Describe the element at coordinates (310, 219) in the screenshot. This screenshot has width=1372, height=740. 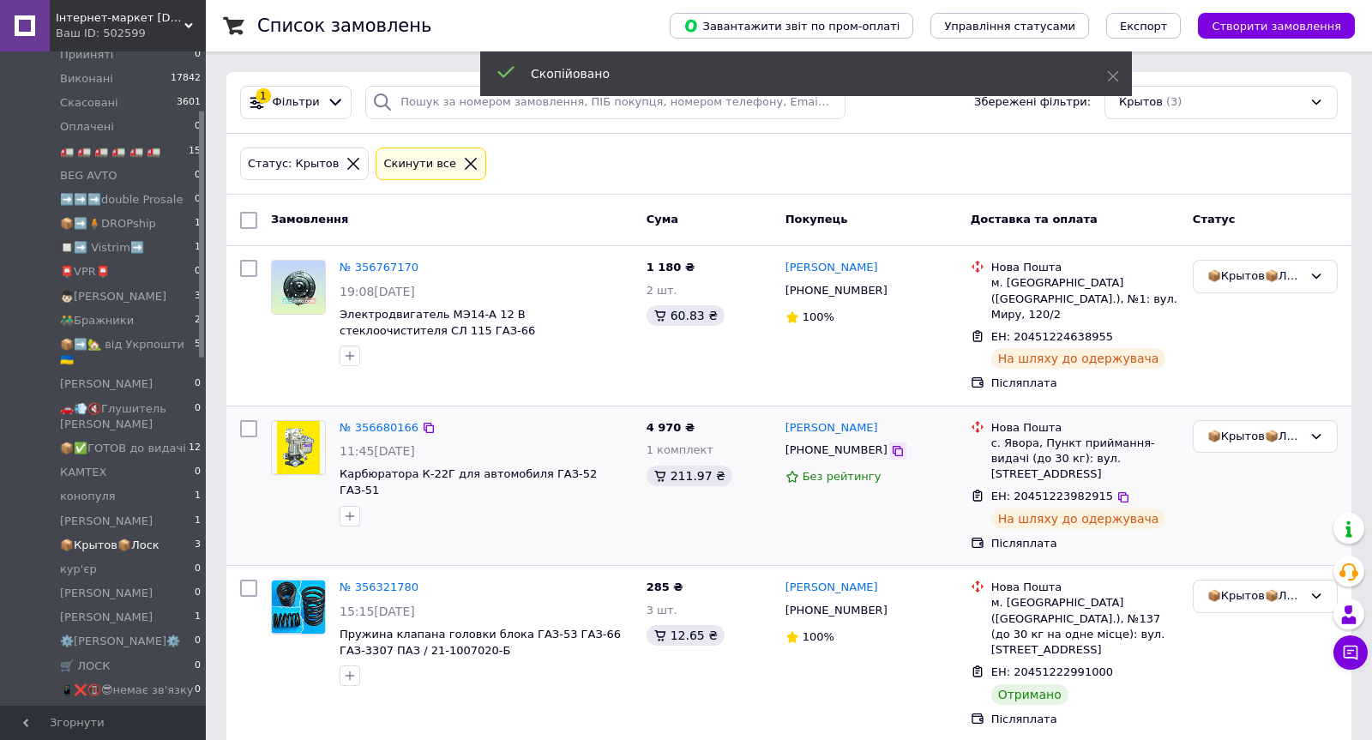
I see `span: Замовлення` at that location.